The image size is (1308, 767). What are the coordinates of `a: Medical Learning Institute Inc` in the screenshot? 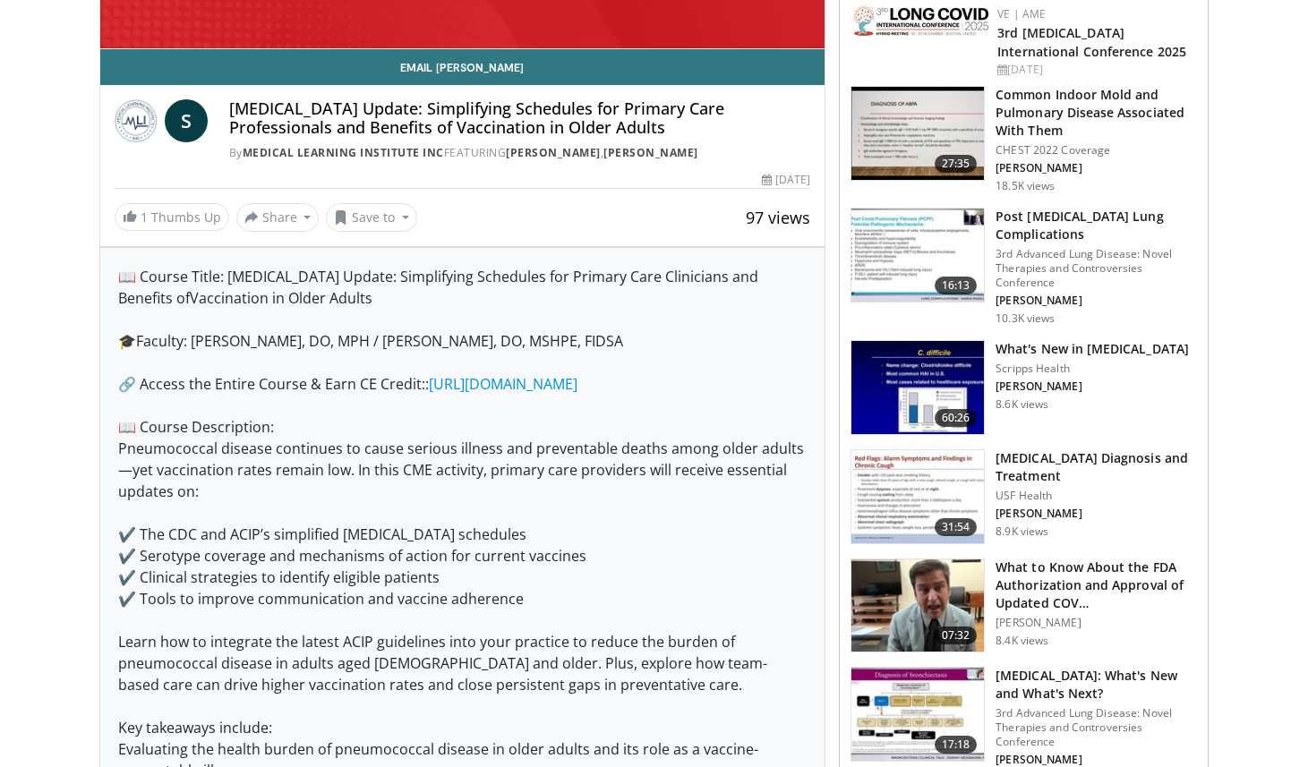 It's located at (343, 152).